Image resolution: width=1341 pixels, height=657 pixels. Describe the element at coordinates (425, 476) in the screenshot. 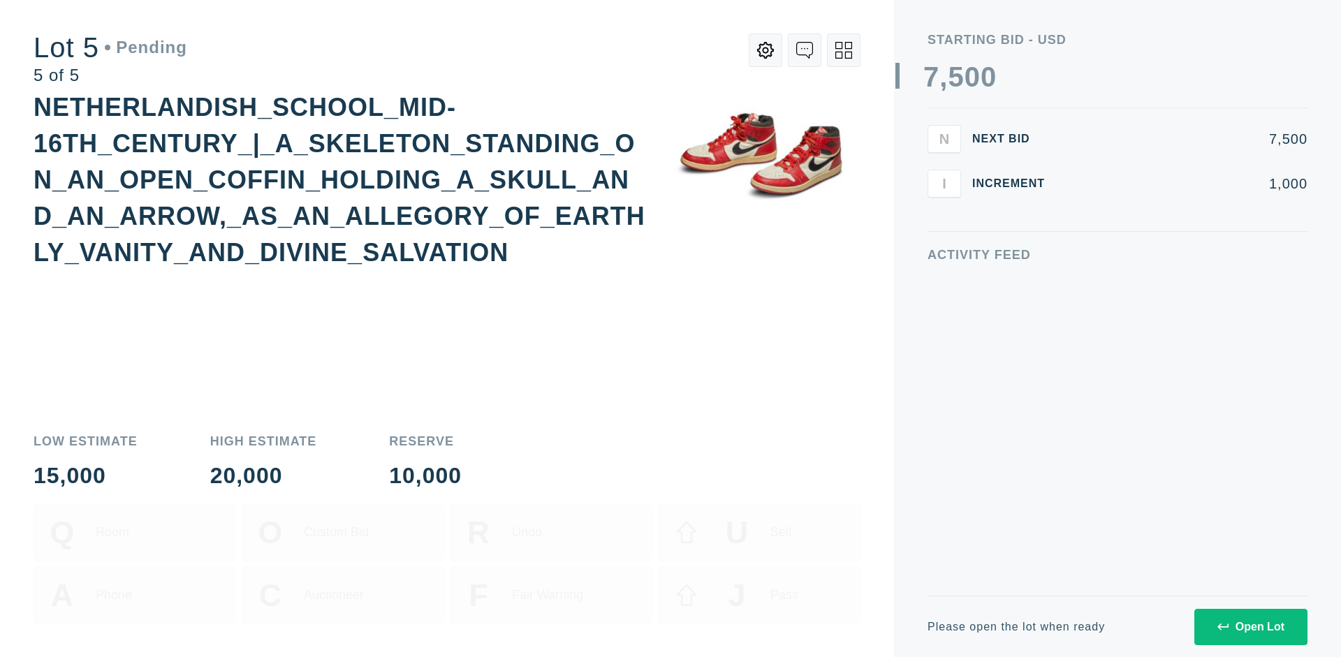

I see `div: 10,000` at that location.